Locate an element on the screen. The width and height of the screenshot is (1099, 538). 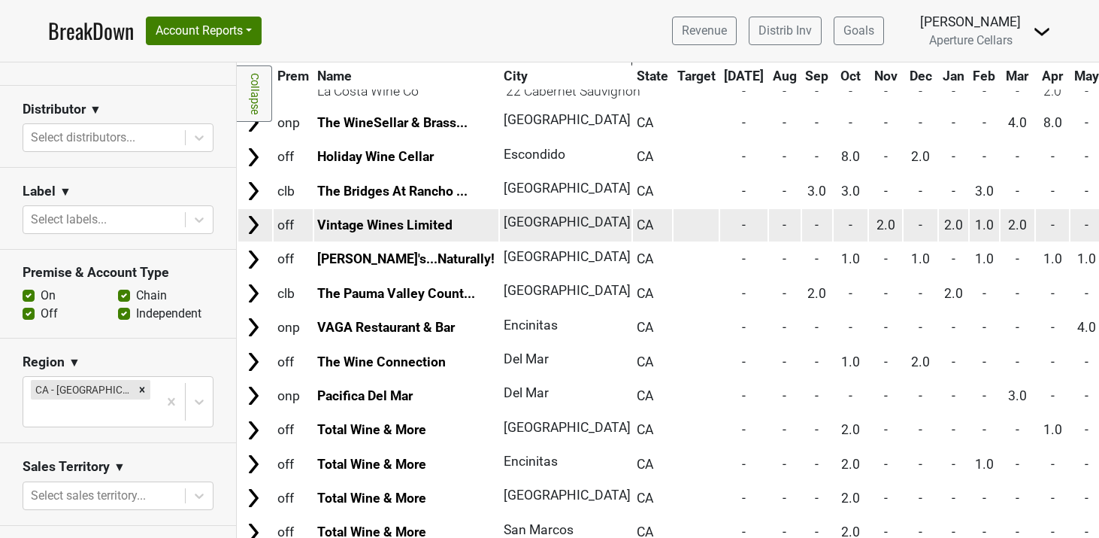
span: Escondido is located at coordinates (535, 154).